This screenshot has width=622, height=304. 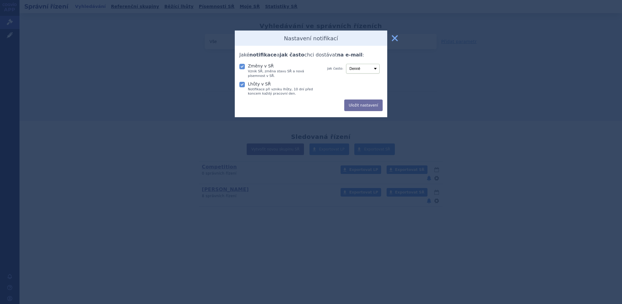 I want to click on button: Uložit nastavení, so click(x=363, y=105).